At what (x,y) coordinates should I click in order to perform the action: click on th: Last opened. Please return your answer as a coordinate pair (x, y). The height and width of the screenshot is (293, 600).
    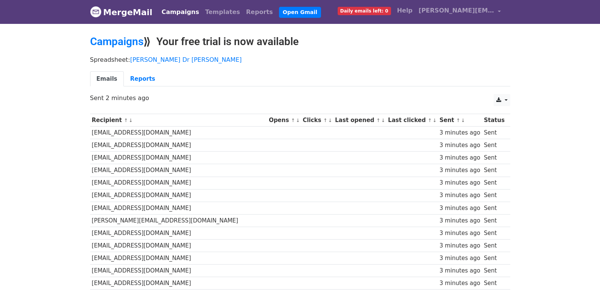
    Looking at the image, I should click on (360, 120).